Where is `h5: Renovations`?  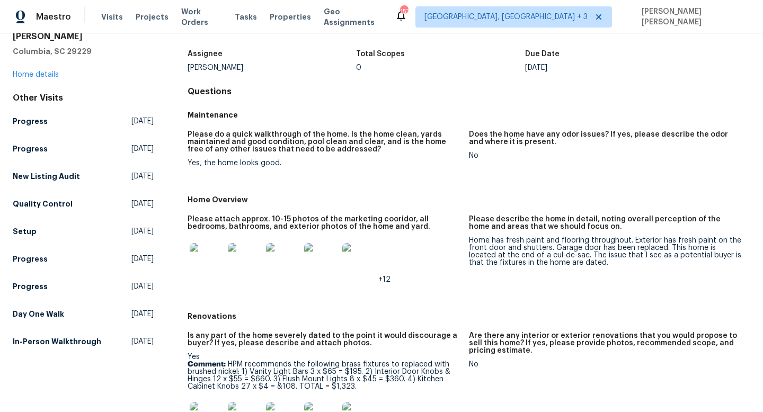 h5: Renovations is located at coordinates (469, 316).